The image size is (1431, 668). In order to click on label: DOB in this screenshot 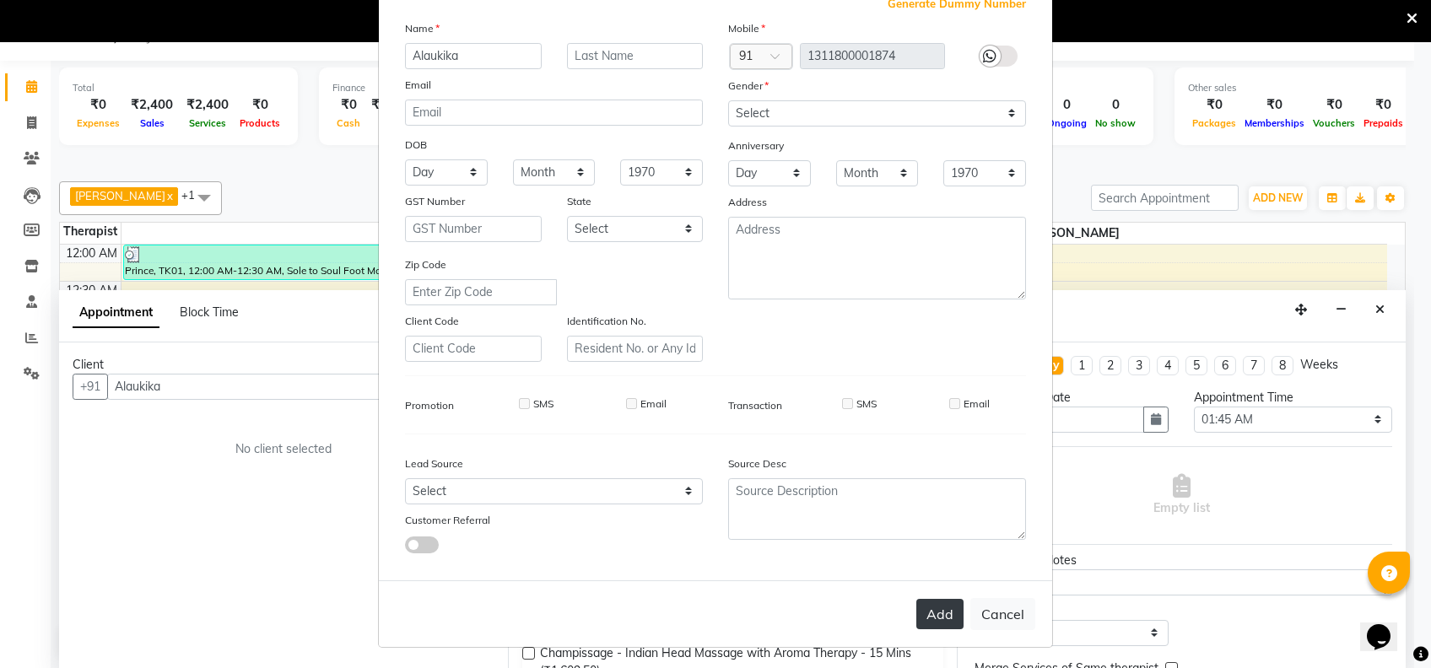, I will do `click(416, 145)`.